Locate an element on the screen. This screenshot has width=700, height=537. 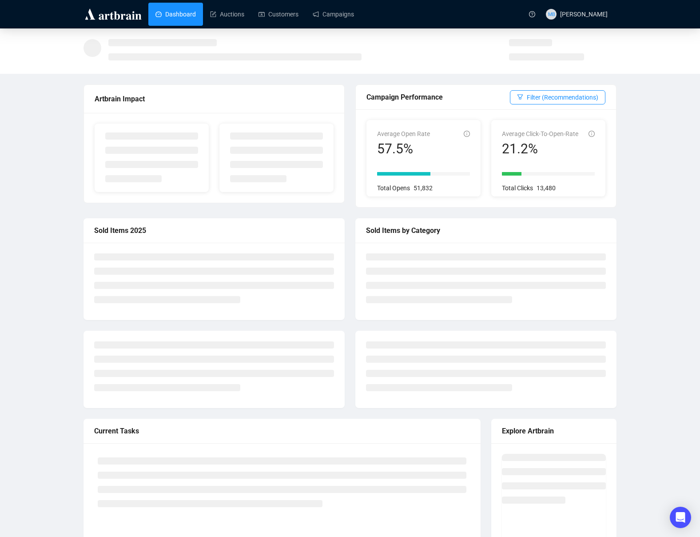
div: Artbrain Impact is located at coordinates (214, 99).